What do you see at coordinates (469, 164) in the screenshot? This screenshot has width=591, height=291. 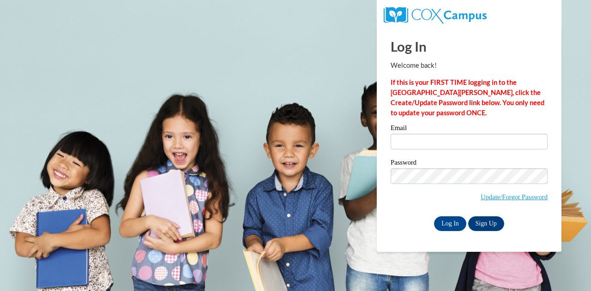 I see `label: Password` at bounding box center [469, 164].